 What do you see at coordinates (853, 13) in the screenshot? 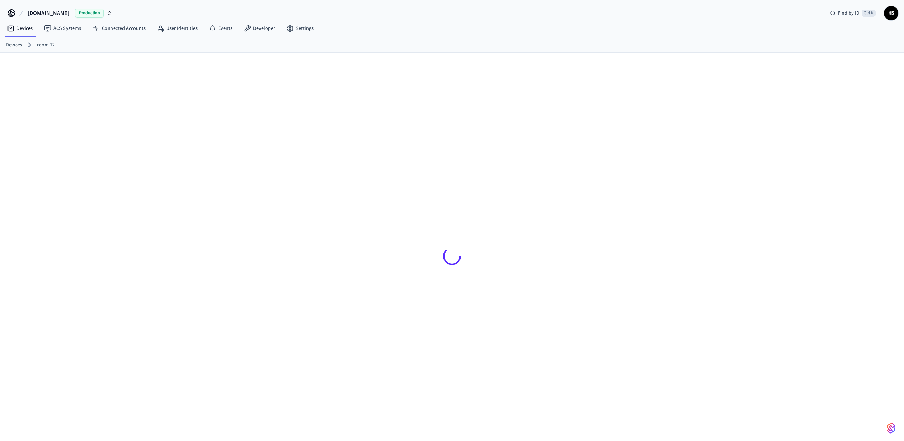
I see `div: Find by IDCtrl K` at bounding box center [853, 13].